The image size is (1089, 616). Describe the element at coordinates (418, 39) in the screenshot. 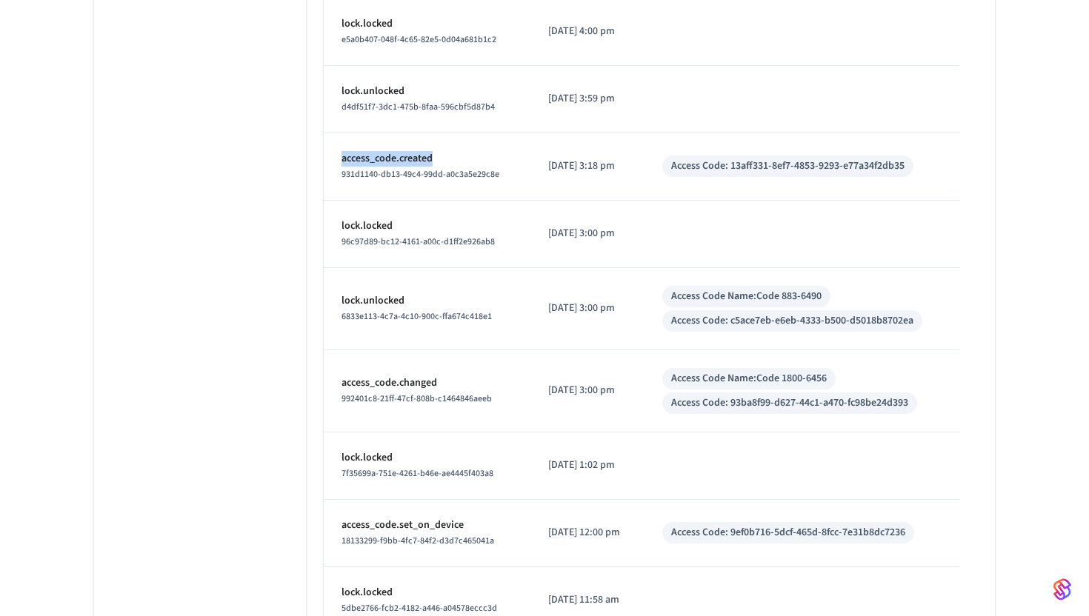

I see `span: e5a0b407-048f-4c65-82e5-0d04a681b1c2` at that location.